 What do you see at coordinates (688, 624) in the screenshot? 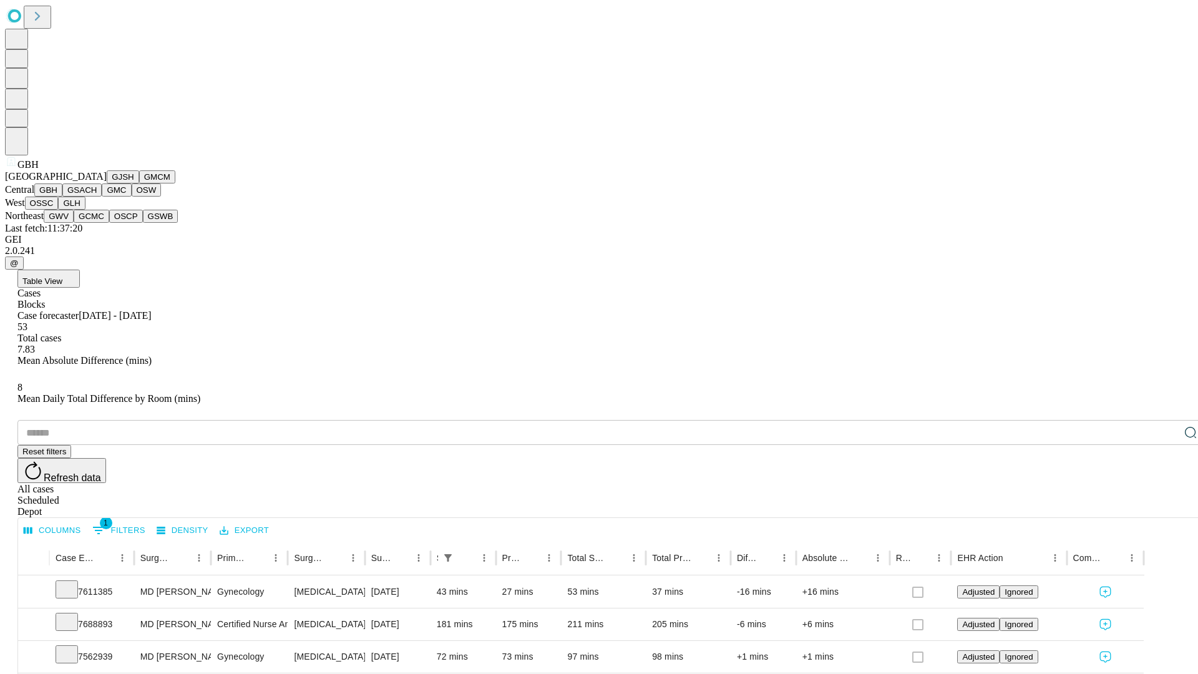
I see `div: 205 mins` at bounding box center [688, 624].